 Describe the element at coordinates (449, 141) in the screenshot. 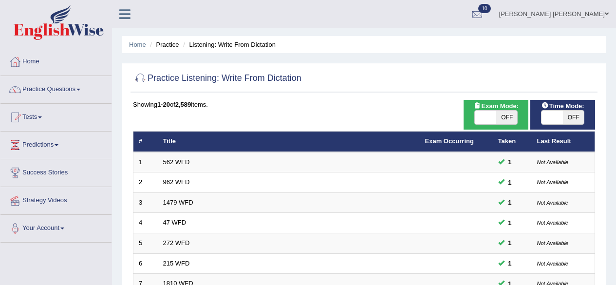

I see `a: Exam Occurring` at that location.